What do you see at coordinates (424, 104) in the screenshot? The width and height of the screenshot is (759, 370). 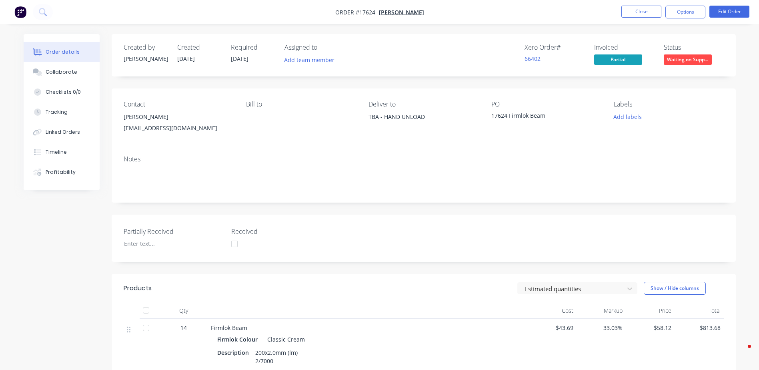 I see `div: Deliver to` at bounding box center [424, 104].